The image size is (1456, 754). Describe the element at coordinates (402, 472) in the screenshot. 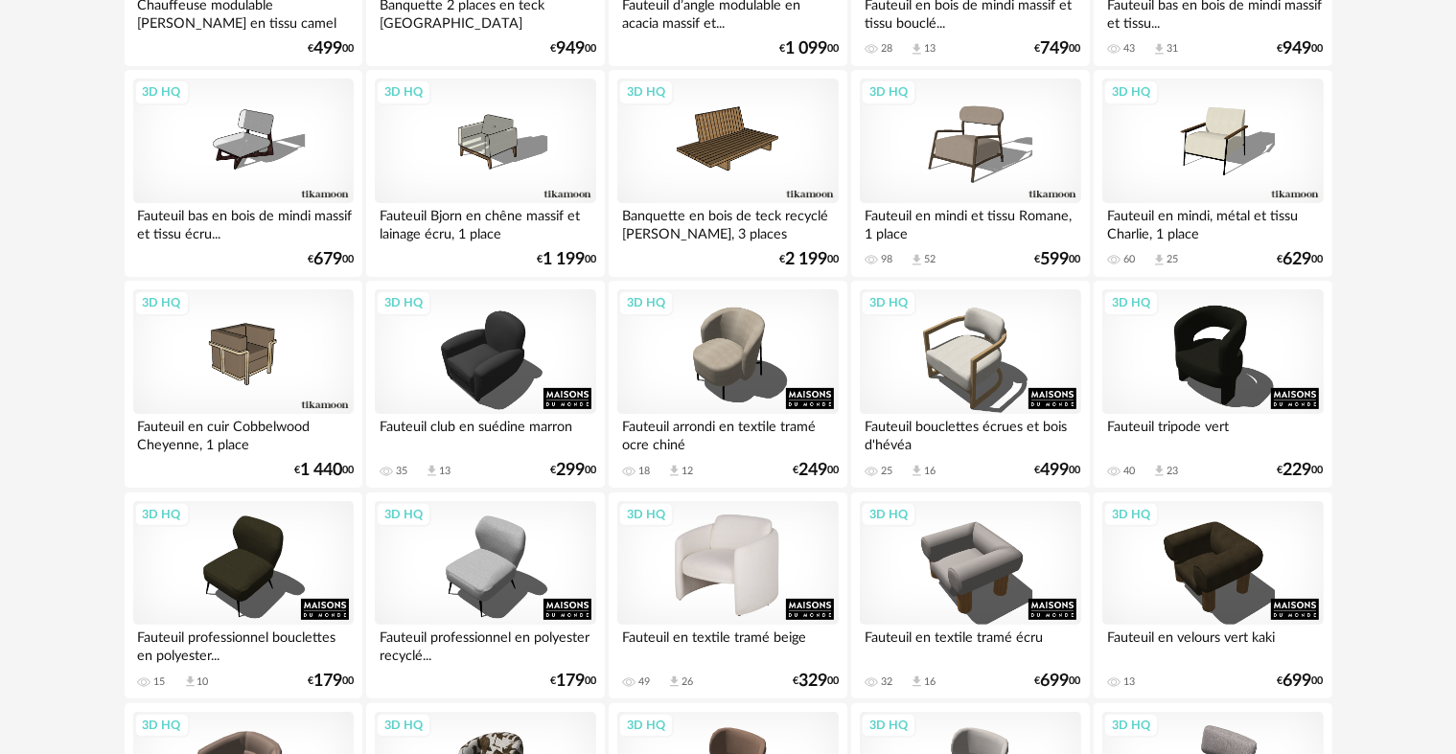

I see `div: 35` at that location.